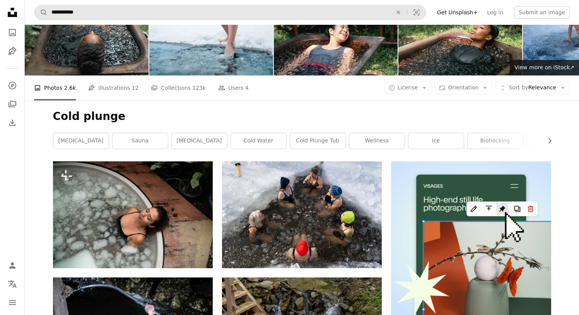 The height and width of the screenshot is (315, 579). Describe the element at coordinates (135, 88) in the screenshot. I see `span: 12` at that location.